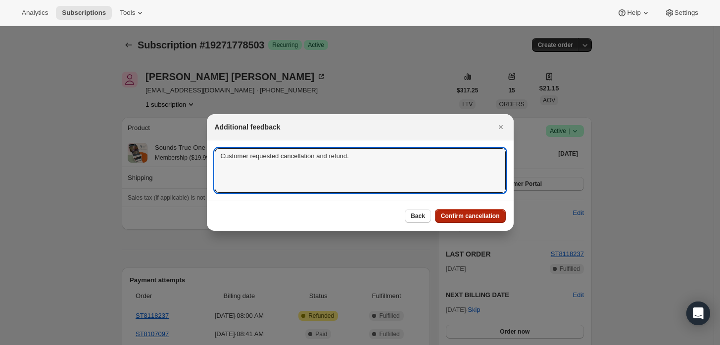 The width and height of the screenshot is (720, 345). I want to click on button: Close, so click(501, 127).